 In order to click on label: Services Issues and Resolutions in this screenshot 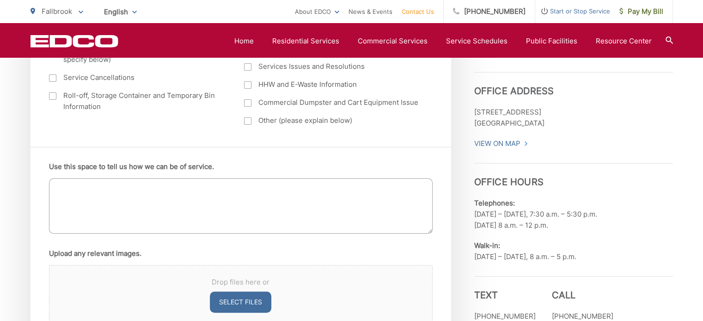, I will do `click(332, 67)`.